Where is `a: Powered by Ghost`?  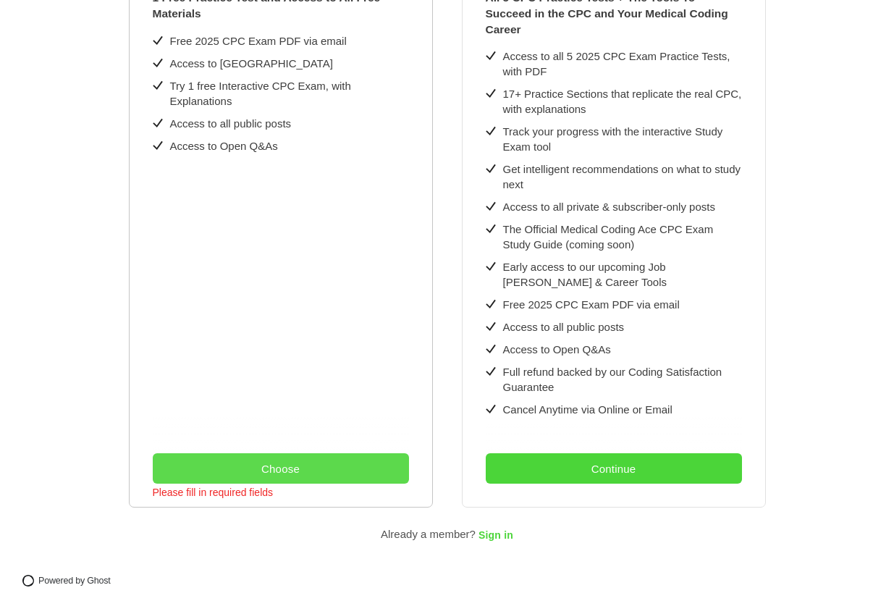 a: Powered by Ghost is located at coordinates (70, 580).